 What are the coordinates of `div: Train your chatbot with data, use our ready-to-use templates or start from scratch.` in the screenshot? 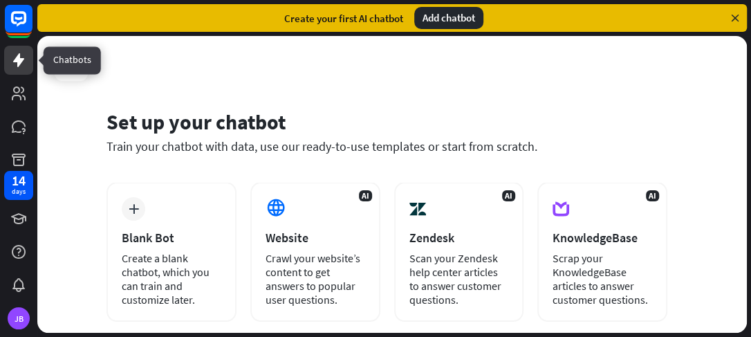 It's located at (387, 146).